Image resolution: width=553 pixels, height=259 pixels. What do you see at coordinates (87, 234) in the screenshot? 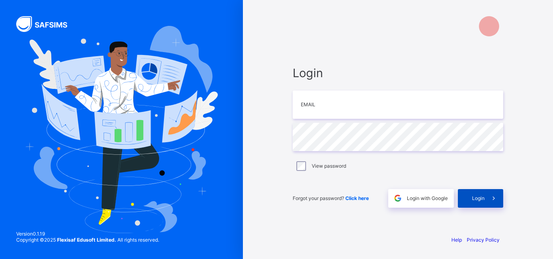
I see `span: Version 0.1.19` at bounding box center [87, 234].